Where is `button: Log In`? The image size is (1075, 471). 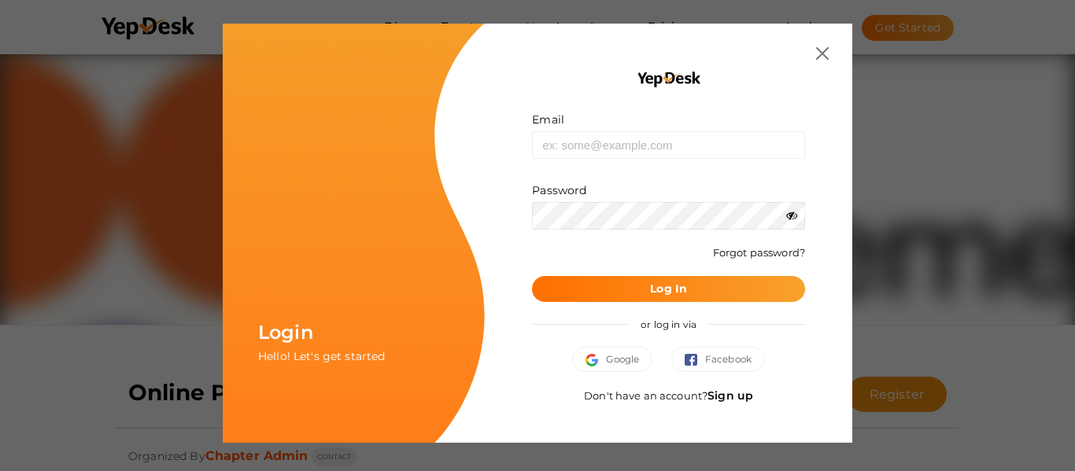 button: Log In is located at coordinates (668, 289).